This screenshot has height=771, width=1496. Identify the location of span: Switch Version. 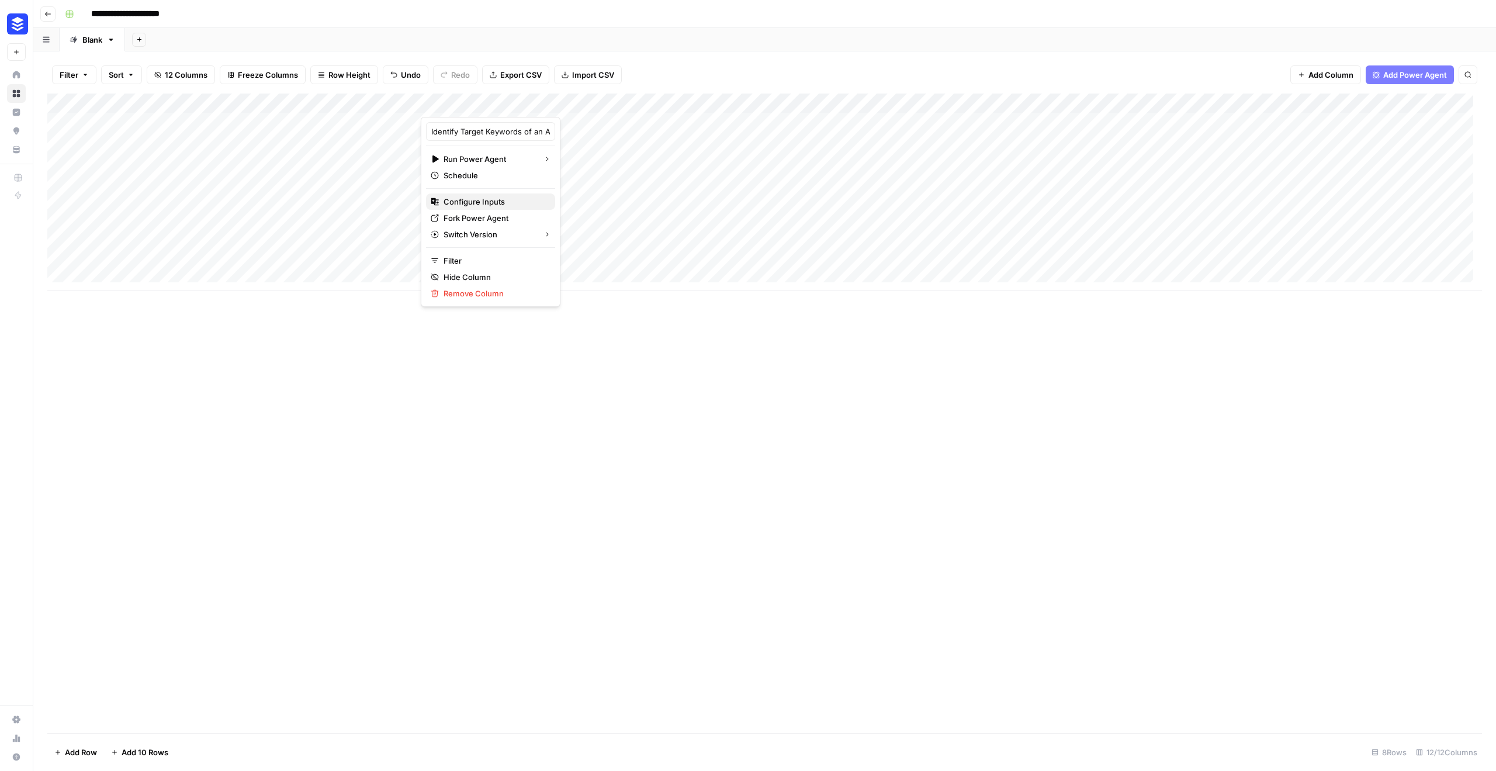
(488, 234).